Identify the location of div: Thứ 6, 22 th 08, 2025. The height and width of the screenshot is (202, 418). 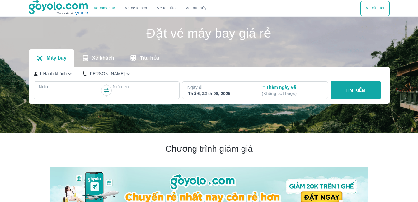
(218, 94).